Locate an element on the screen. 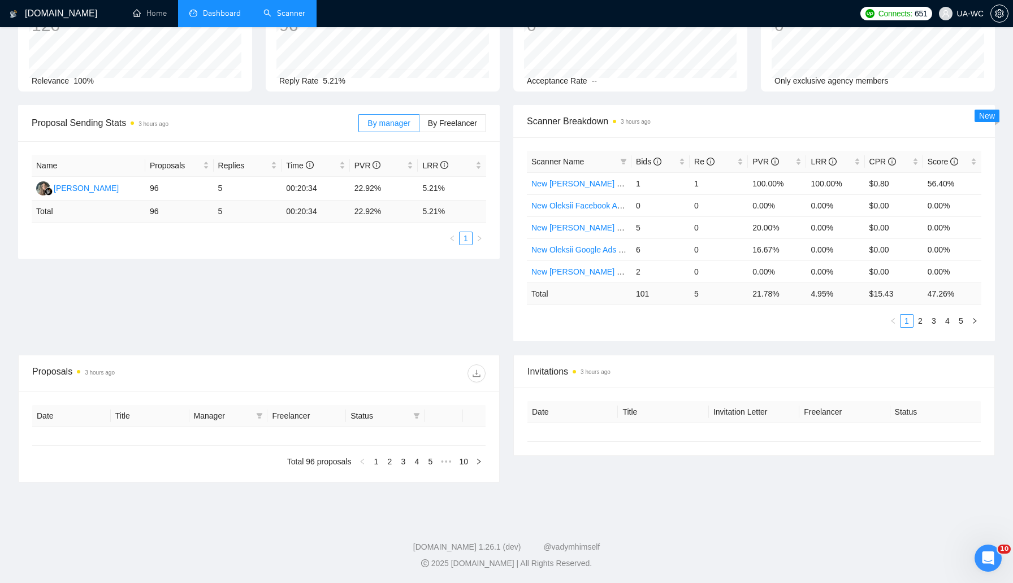 This screenshot has width=1013, height=583. span: Proposal Sending Stats is located at coordinates (195, 123).